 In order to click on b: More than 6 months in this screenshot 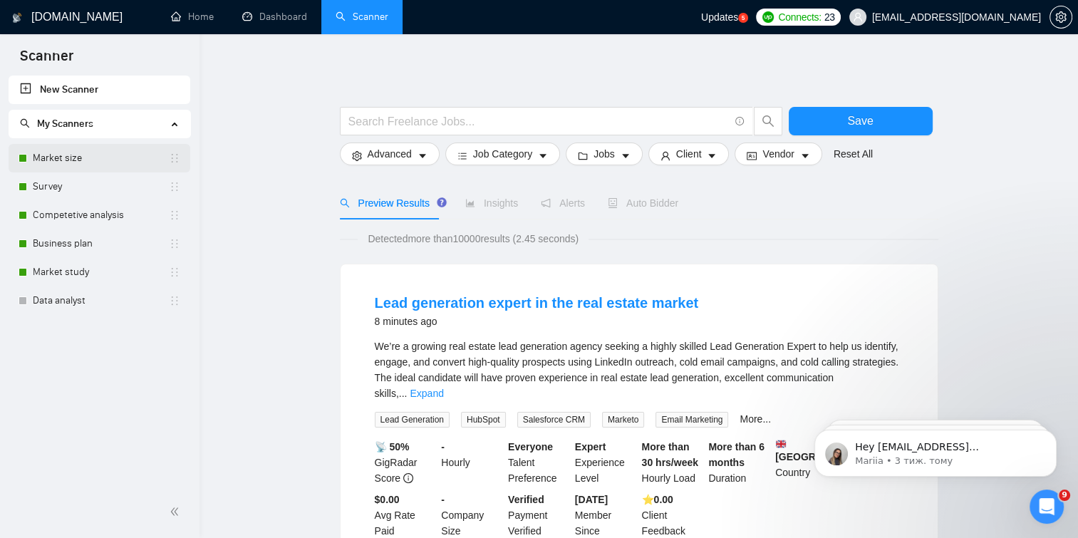, I will do `click(736, 454)`.